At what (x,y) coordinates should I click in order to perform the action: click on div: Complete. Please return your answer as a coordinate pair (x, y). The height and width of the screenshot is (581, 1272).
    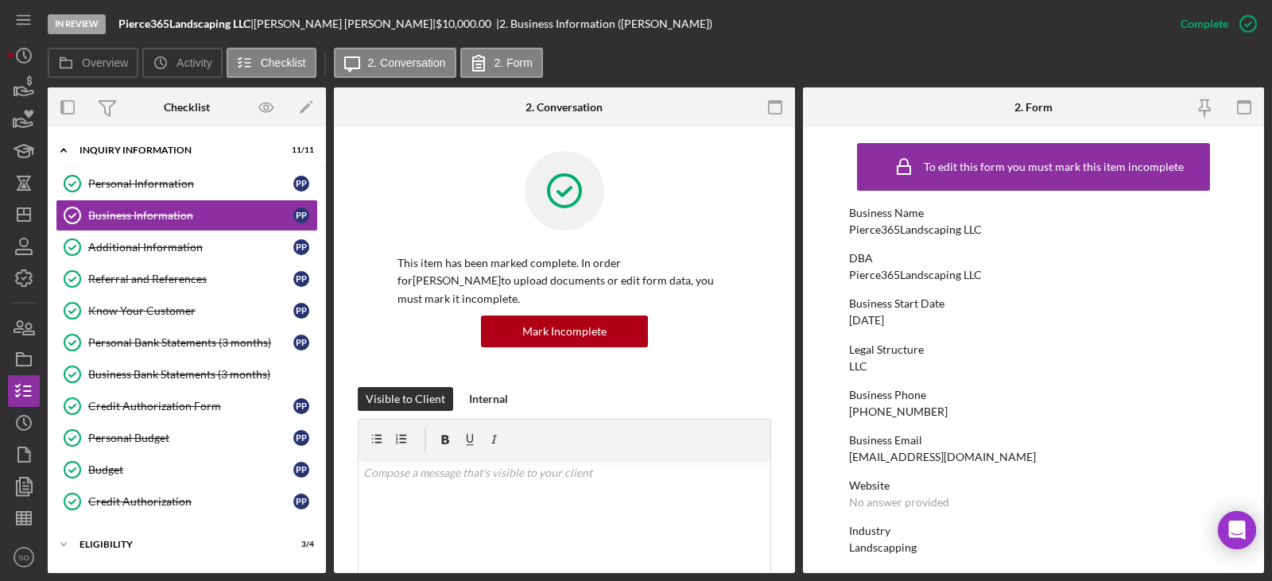
    Looking at the image, I should click on (1204, 24).